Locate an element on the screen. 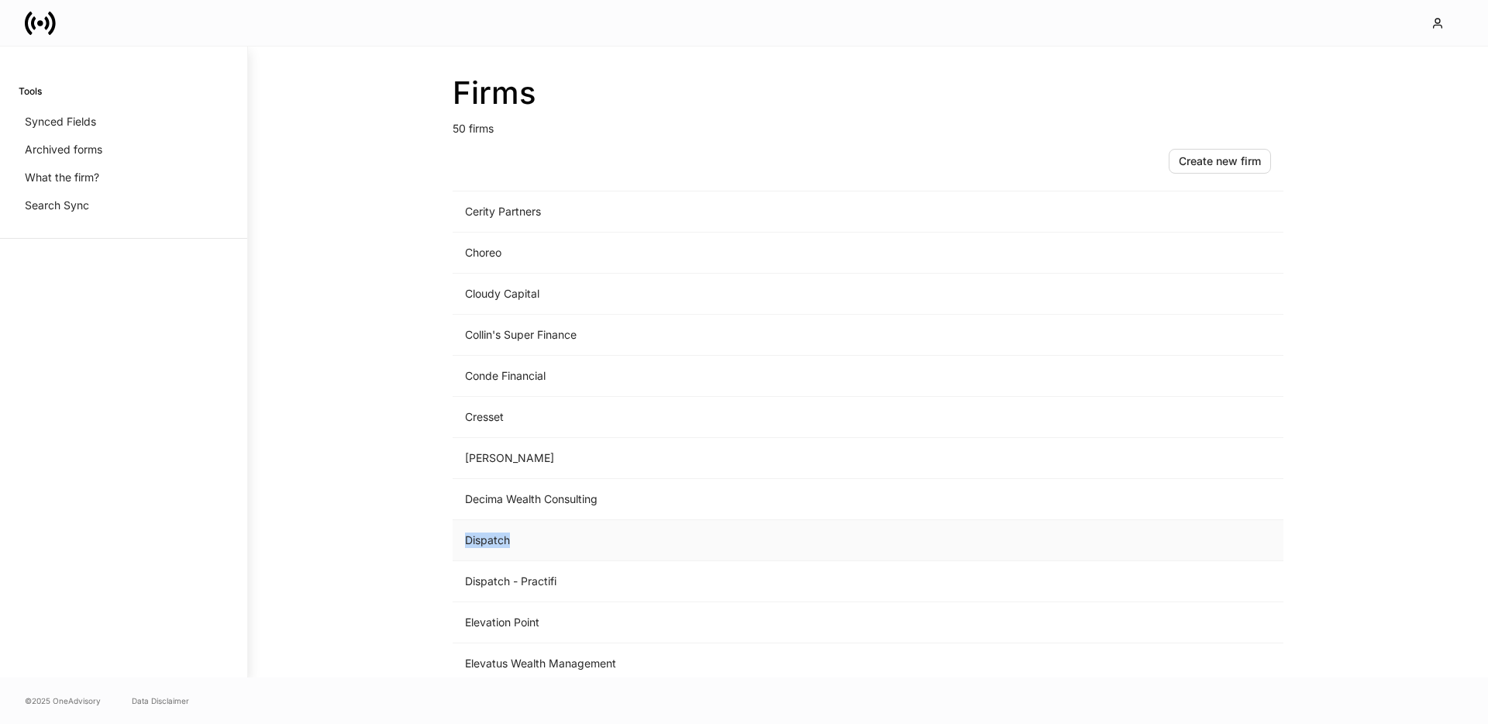 The image size is (1488, 724). td: Dispatch - Practifi is located at coordinates (739, 581).